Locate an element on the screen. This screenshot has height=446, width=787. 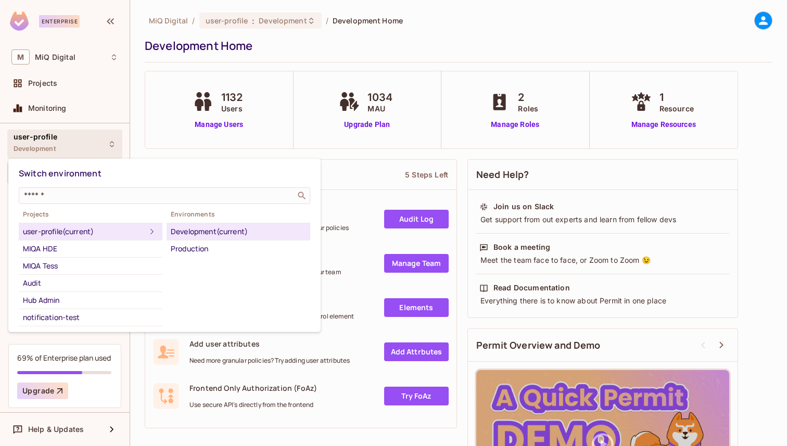
div: MIQA Tess is located at coordinates (91, 266).